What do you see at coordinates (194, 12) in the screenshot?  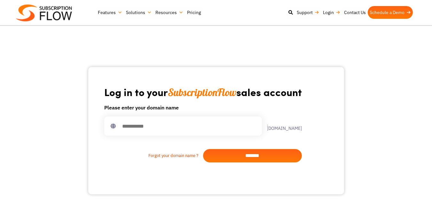 I see `a: Pricing` at bounding box center [194, 12].